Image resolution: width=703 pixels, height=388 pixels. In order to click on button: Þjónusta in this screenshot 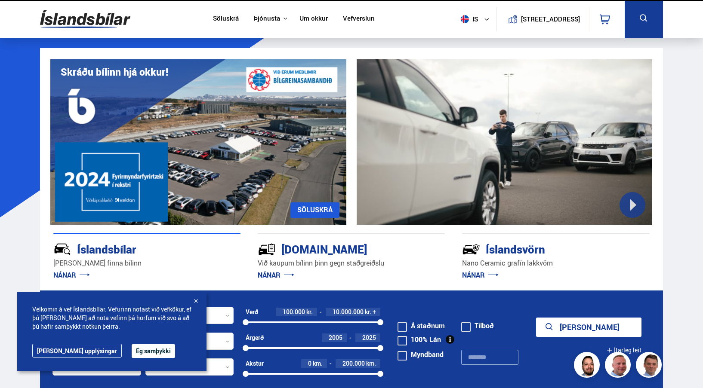, I will do `click(267, 18)`.